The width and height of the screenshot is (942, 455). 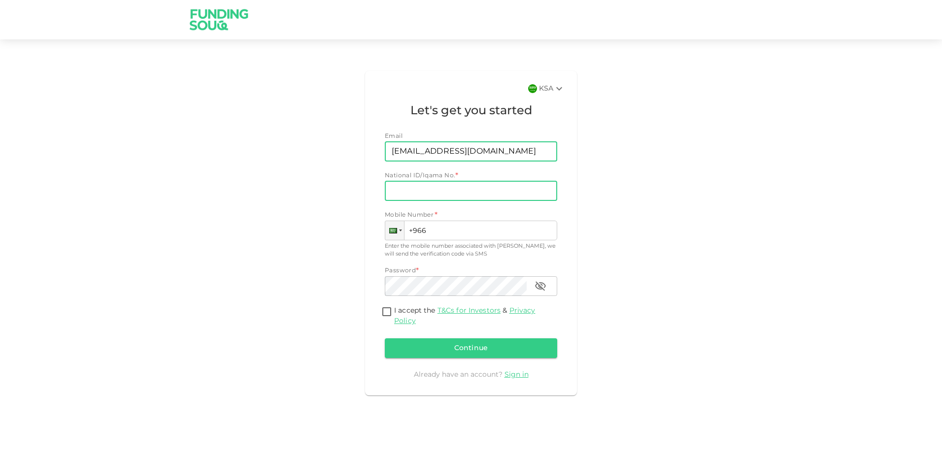 What do you see at coordinates (471, 375) in the screenshot?
I see `div: Already have an account?` at bounding box center [471, 375].